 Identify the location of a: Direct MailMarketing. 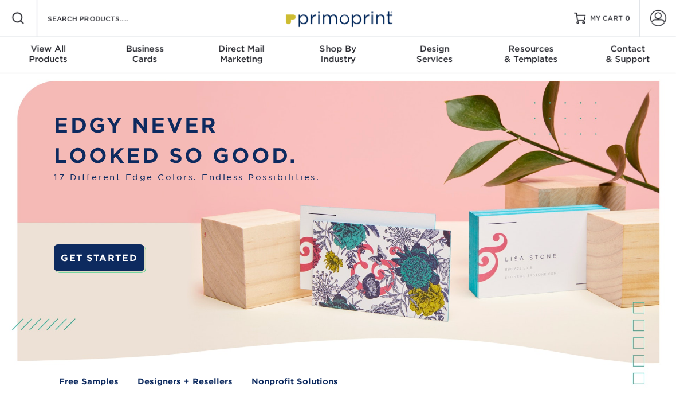
(241, 55).